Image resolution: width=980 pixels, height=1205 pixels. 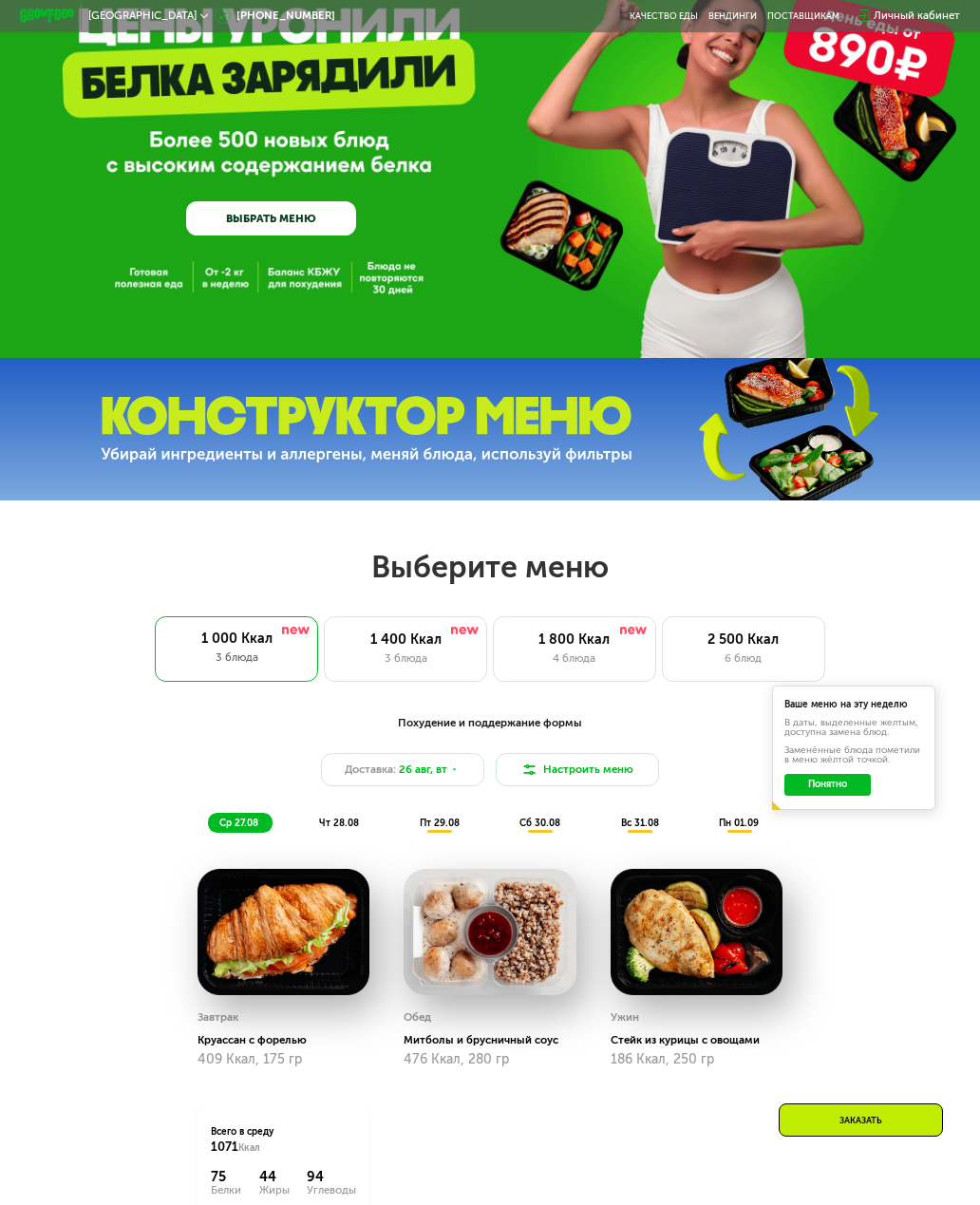 I want to click on div: Стейк из курицы с овощами, so click(x=701, y=1039).